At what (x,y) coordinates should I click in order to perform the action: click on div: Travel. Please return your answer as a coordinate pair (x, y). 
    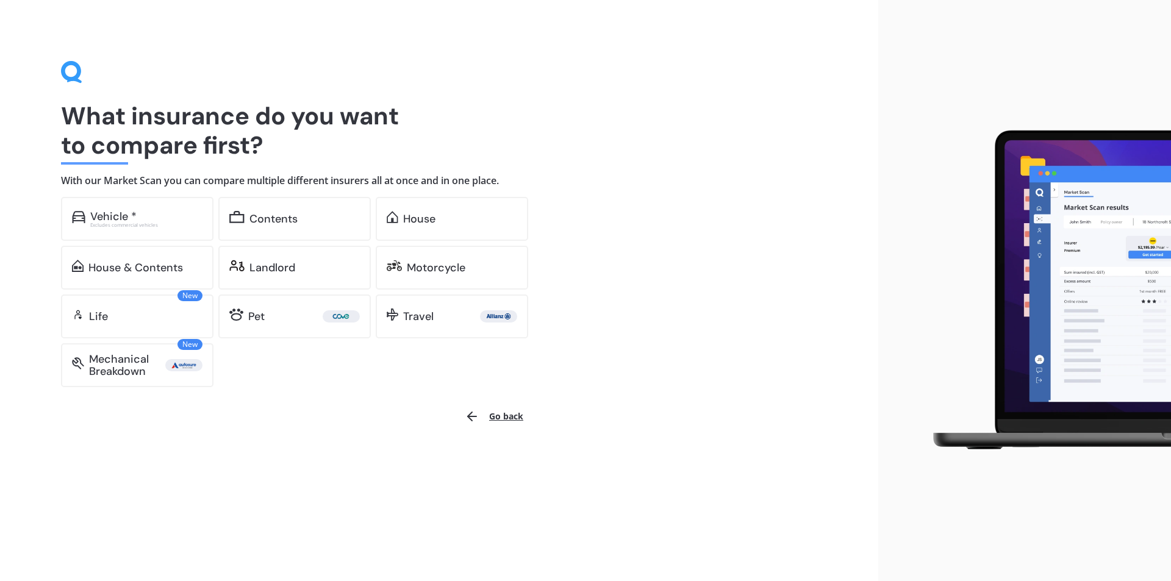
    Looking at the image, I should click on (418, 316).